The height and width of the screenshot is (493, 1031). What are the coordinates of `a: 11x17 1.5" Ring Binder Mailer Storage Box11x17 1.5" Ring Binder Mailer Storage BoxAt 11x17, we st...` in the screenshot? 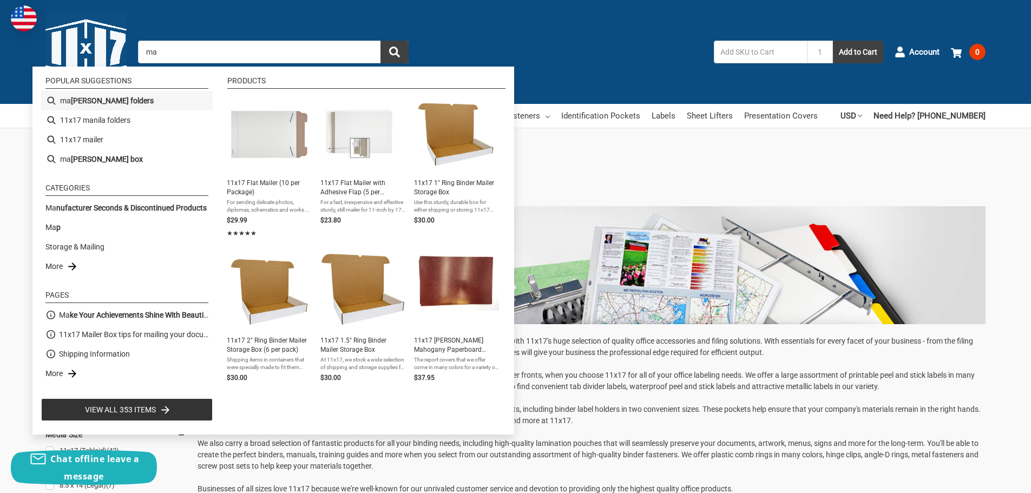 It's located at (362, 318).